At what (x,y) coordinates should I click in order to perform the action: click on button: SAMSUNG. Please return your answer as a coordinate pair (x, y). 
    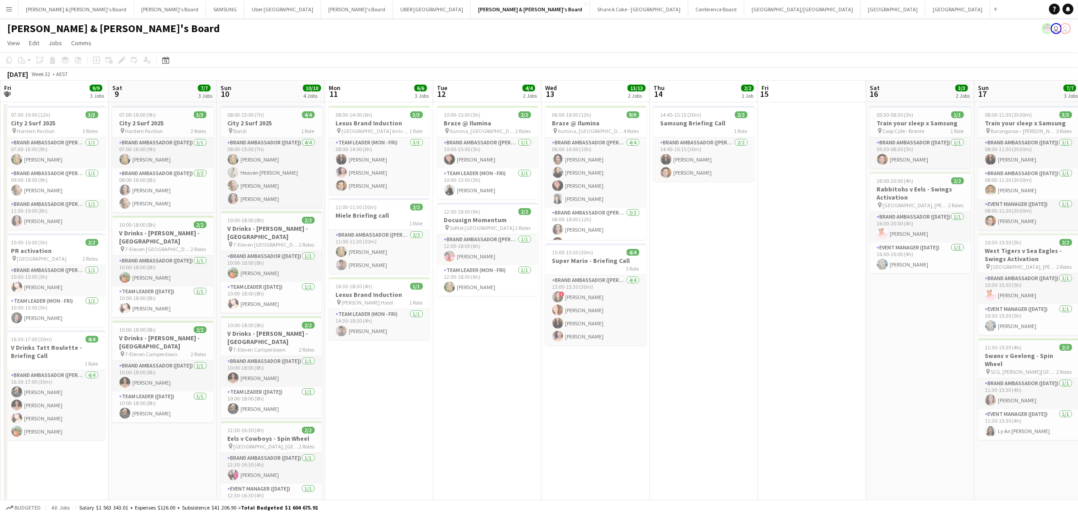
    Looking at the image, I should click on (225, 9).